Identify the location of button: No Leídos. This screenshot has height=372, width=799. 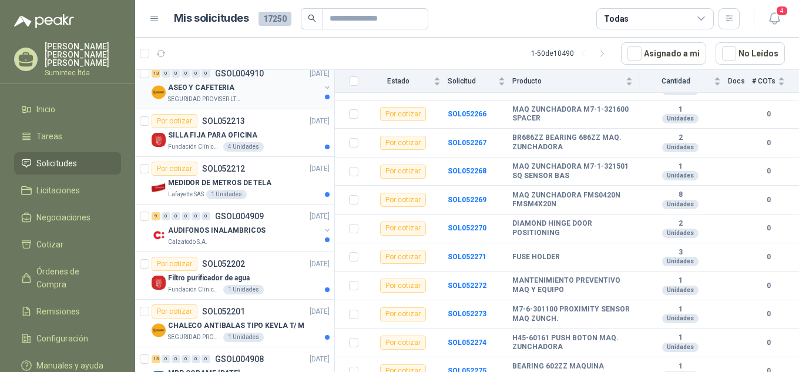
(750, 53).